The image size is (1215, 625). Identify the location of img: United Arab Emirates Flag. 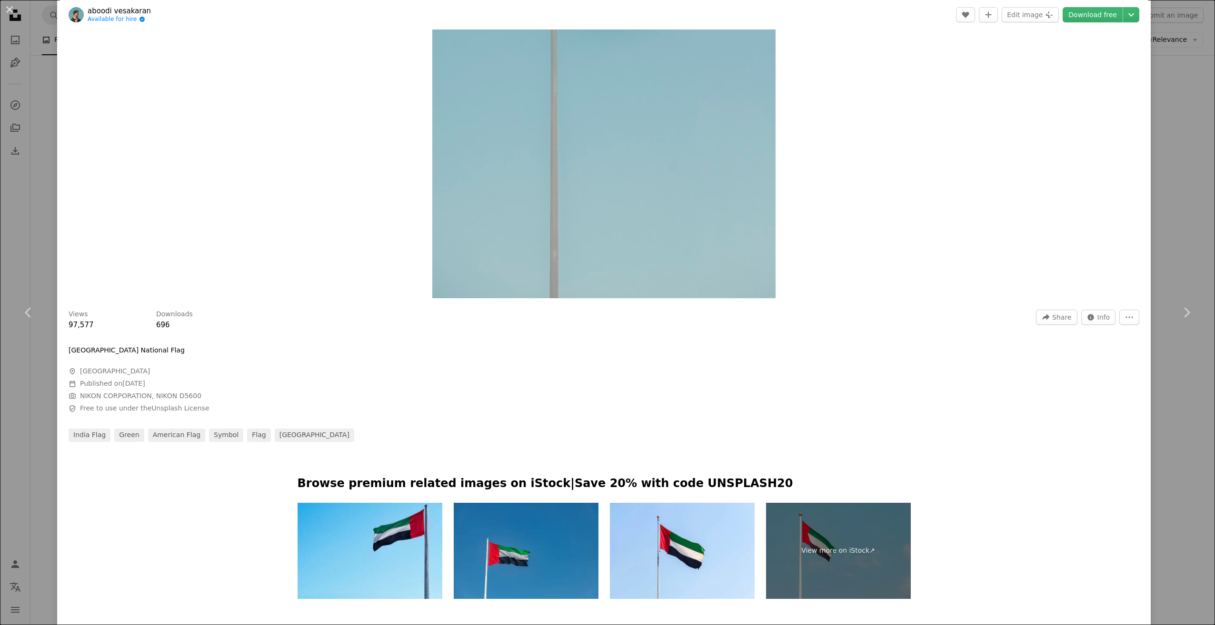
(526, 551).